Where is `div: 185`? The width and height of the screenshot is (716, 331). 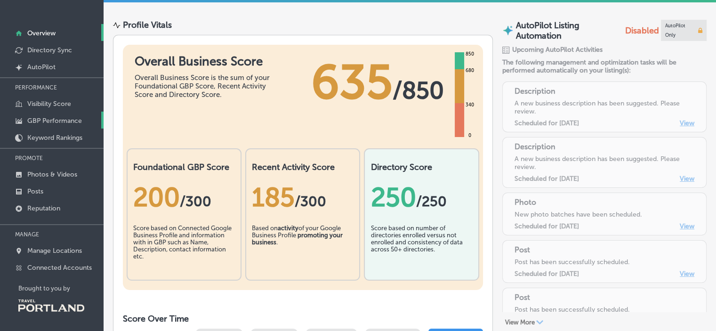
div: 185 is located at coordinates (303, 197).